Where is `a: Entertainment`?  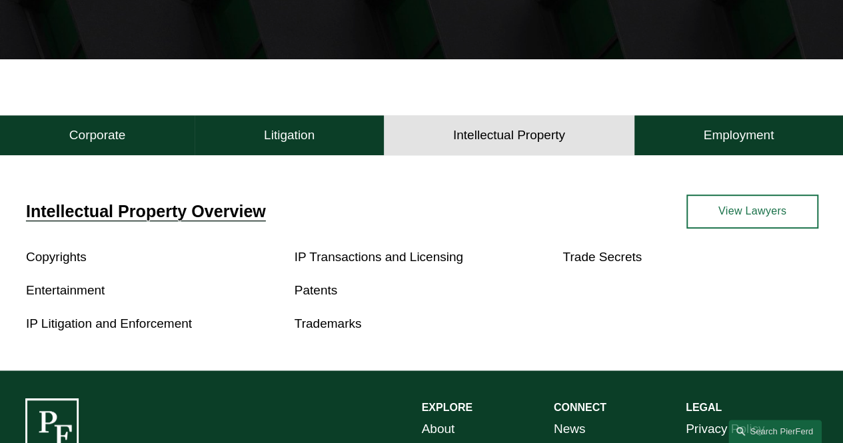 a: Entertainment is located at coordinates (65, 290).